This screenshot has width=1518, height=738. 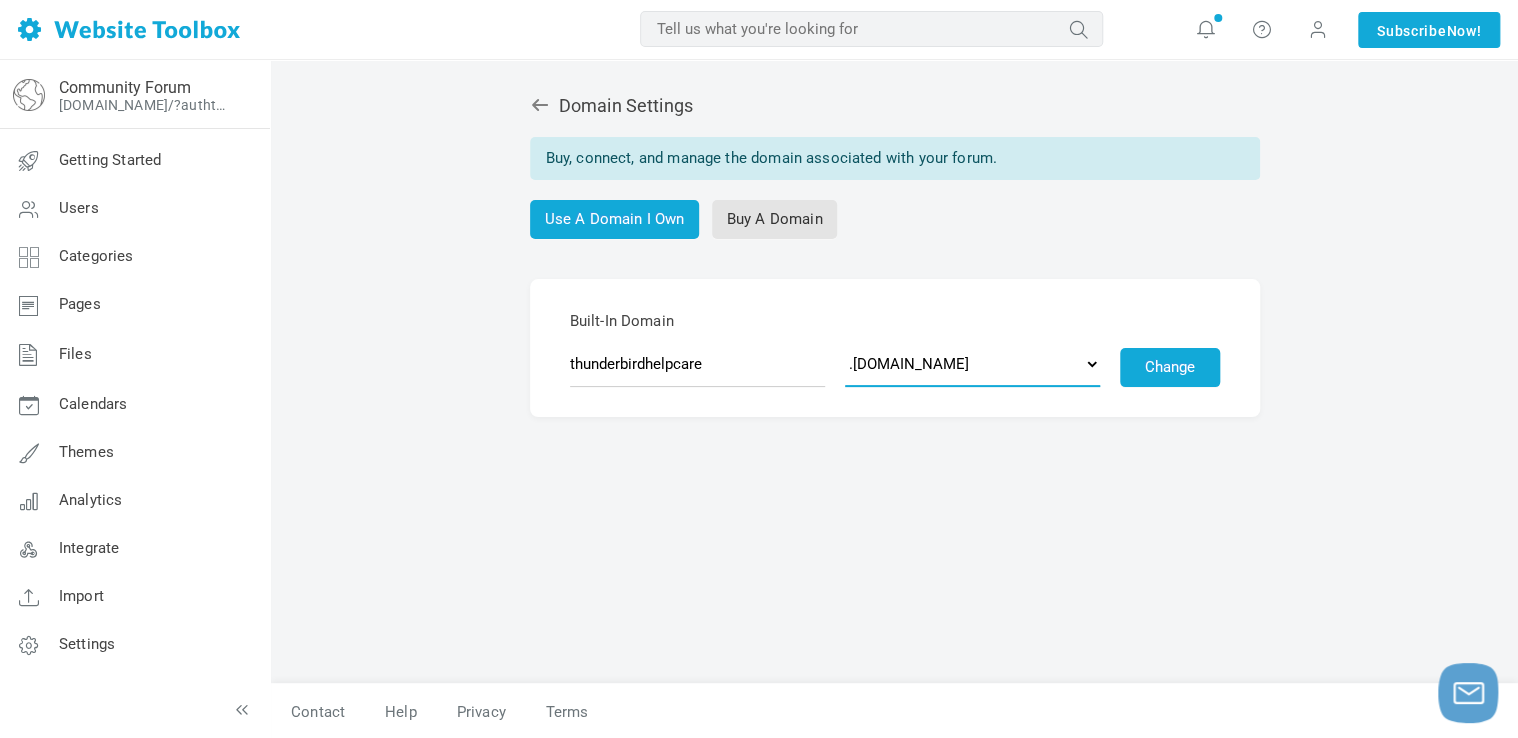 I want to click on span: Import, so click(x=81, y=596).